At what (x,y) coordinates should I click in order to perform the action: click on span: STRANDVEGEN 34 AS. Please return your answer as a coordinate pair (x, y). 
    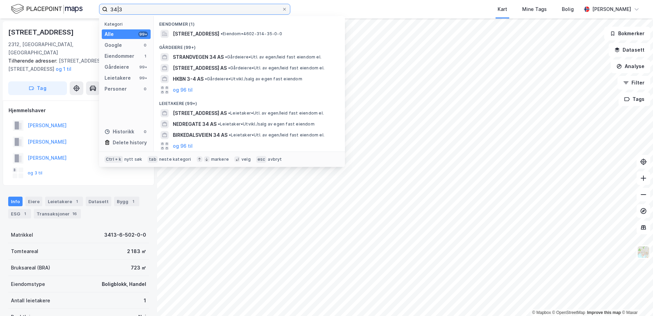
    Looking at the image, I should click on (198, 57).